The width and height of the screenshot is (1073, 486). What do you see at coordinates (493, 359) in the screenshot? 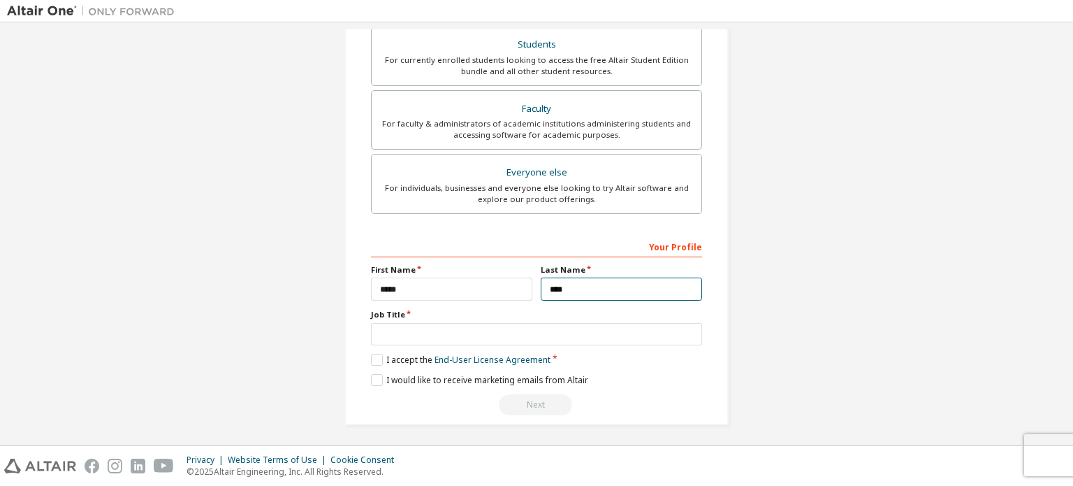
I see `a: End-User License Agreement` at bounding box center [493, 359].